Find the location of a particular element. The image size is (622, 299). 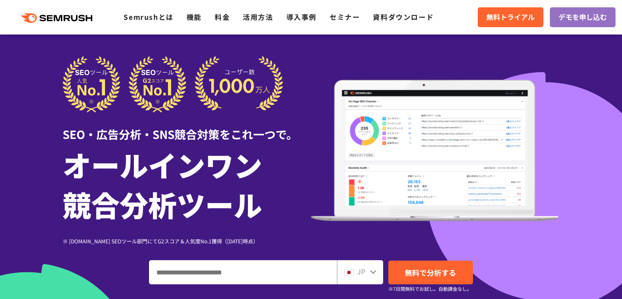

a: 機能 is located at coordinates (194, 17).